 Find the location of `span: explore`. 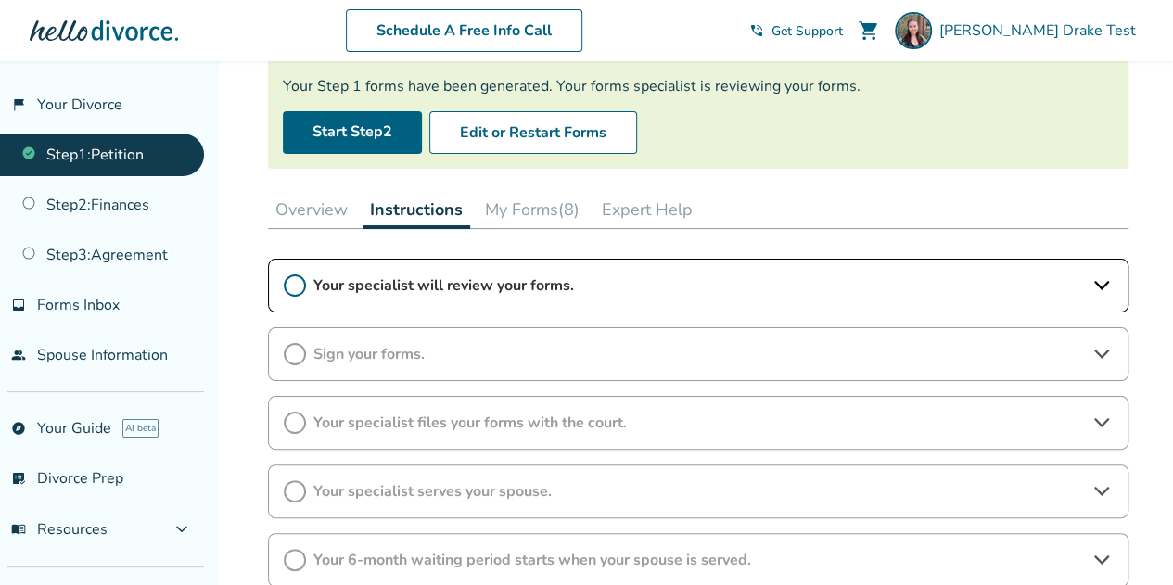

span: explore is located at coordinates (19, 428).